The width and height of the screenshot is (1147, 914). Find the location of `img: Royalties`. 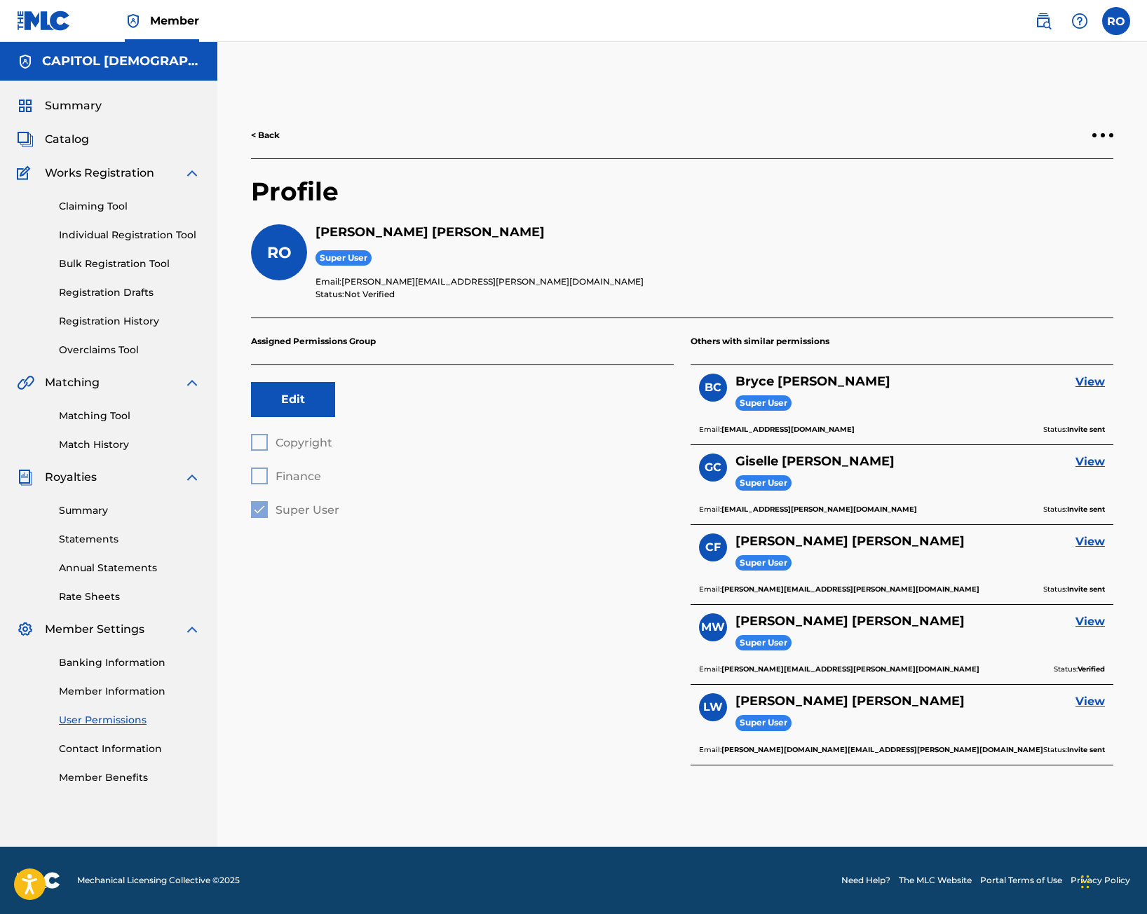

img: Royalties is located at coordinates (25, 477).